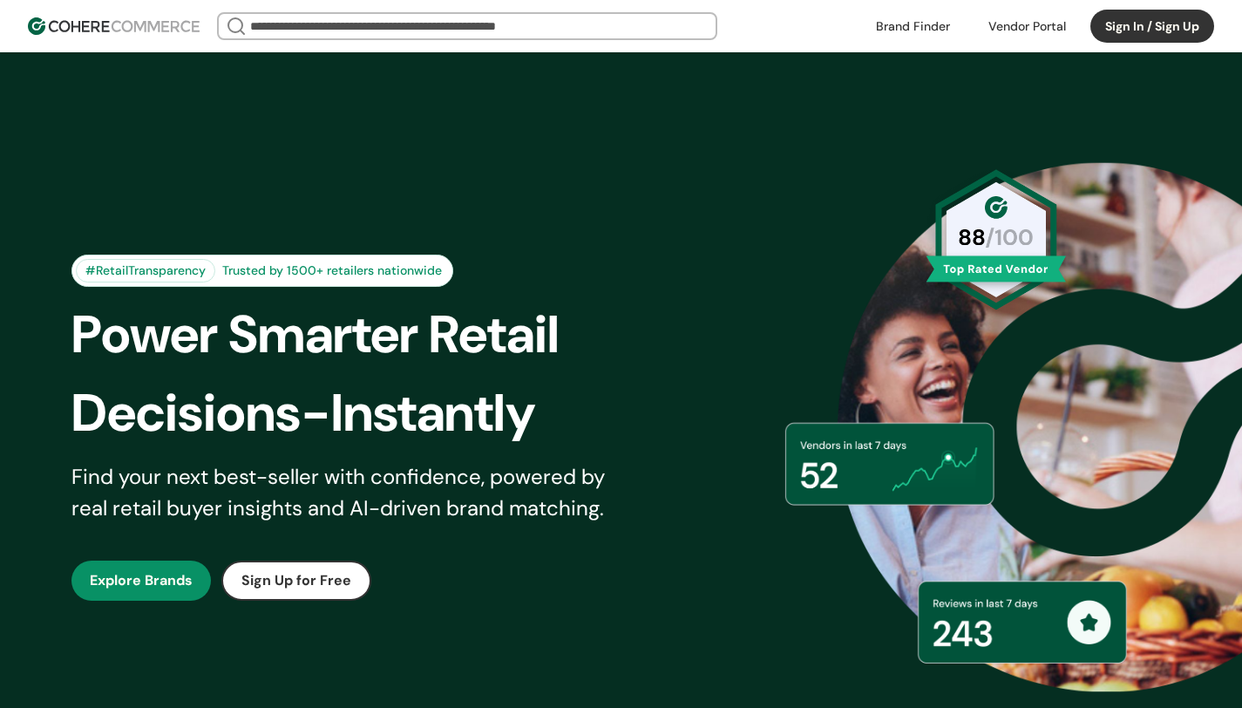 The width and height of the screenshot is (1242, 708). I want to click on div: Power Smarter Retail, so click(364, 335).